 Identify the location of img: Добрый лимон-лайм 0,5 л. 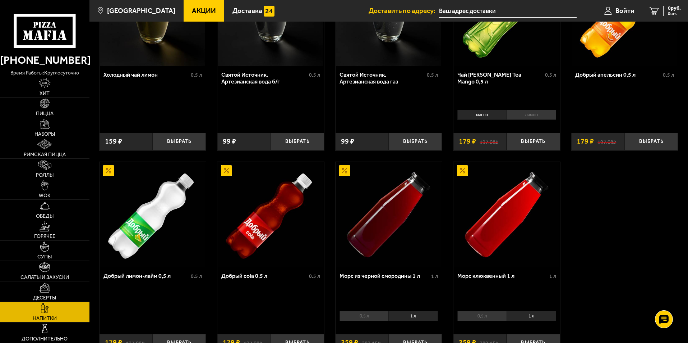
(153, 214).